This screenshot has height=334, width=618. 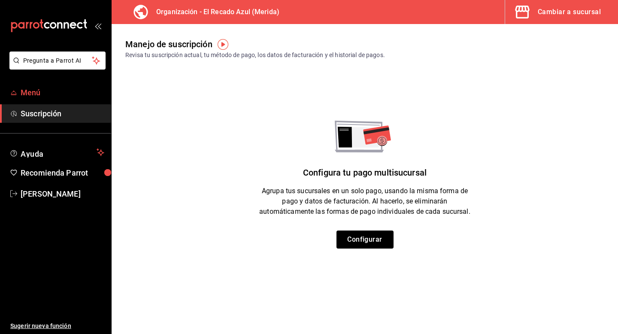 I want to click on div: Agrupa tus sucursales en un solo pago, usando la misma forma de pago y datos de facturación. Al h..., so click(x=365, y=208).